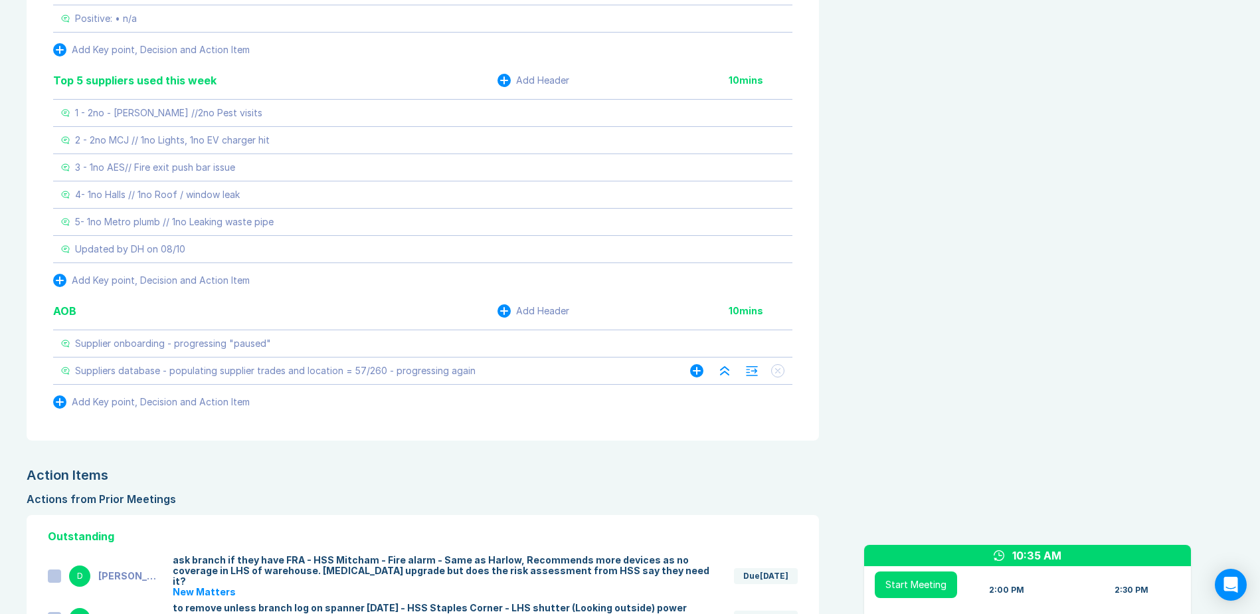  Describe the element at coordinates (106, 19) in the screenshot. I see `div: Positive: • n/a` at that location.